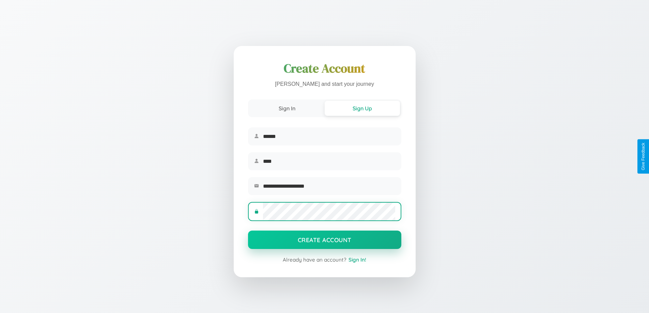 This screenshot has height=313, width=649. What do you see at coordinates (325, 240) in the screenshot?
I see `button: Create Account` at bounding box center [325, 240].